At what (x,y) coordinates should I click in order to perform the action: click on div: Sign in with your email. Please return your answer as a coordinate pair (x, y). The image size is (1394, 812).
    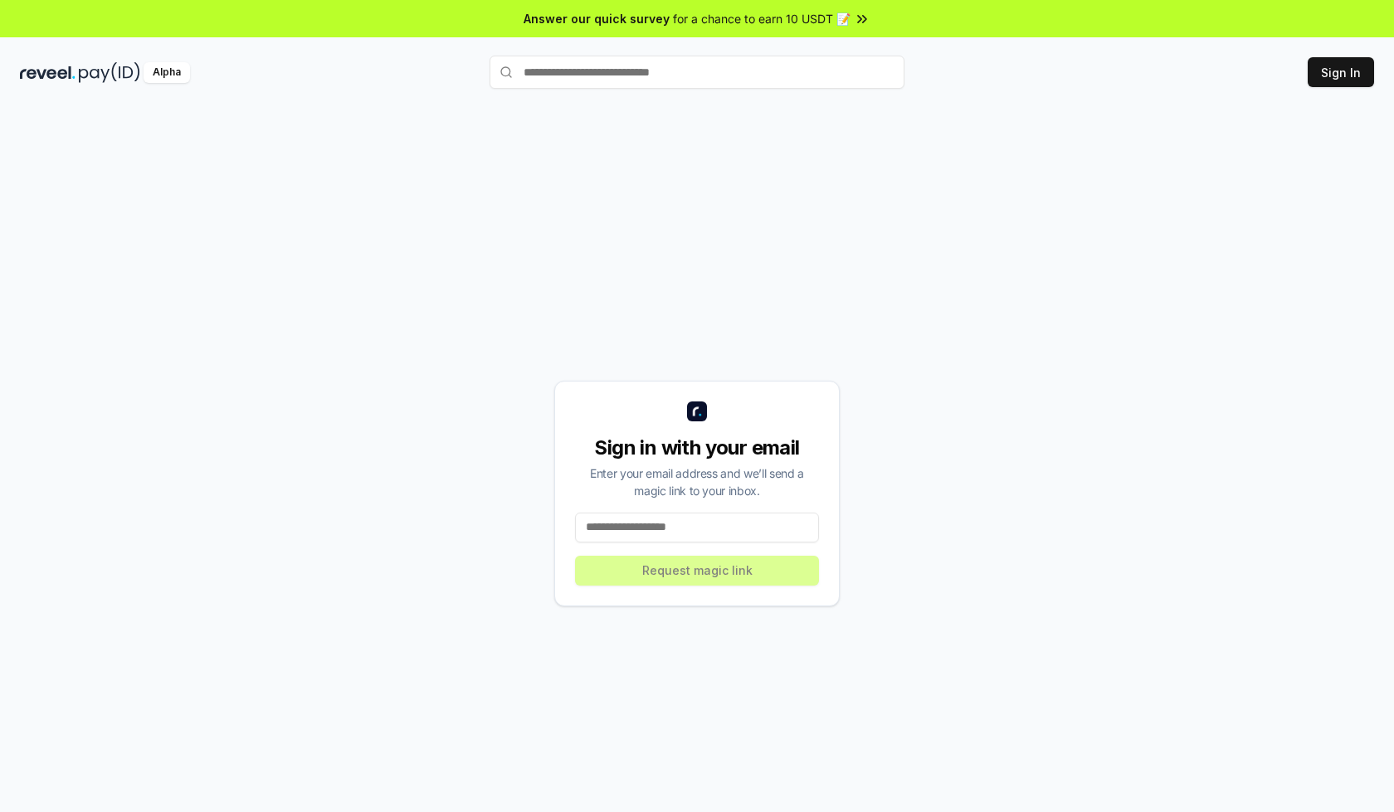
    Looking at the image, I should click on (697, 448).